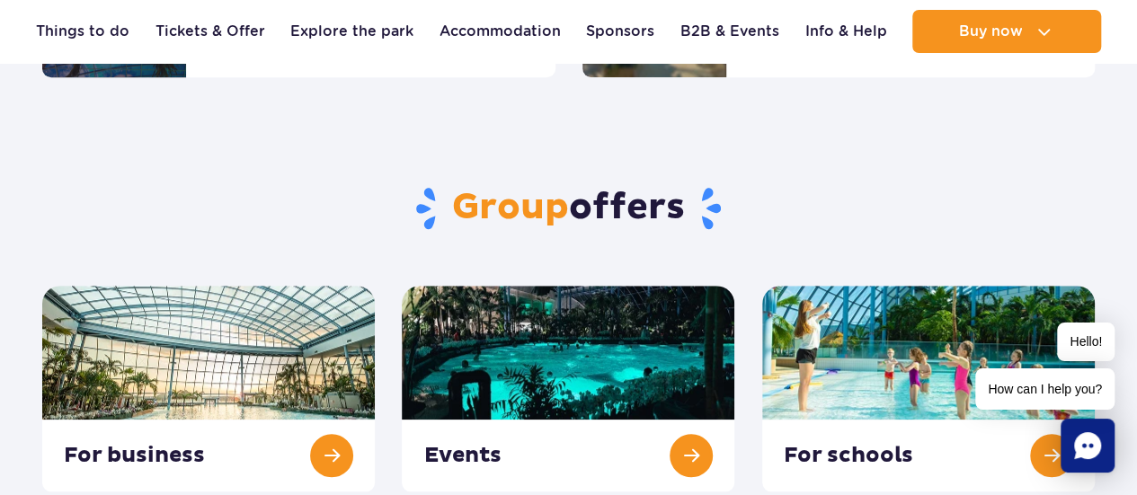 The width and height of the screenshot is (1137, 495). I want to click on span: Hello!, so click(1086, 341).